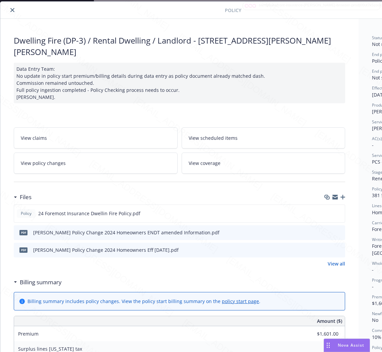  I want to click on a: View coverage, so click(263, 163).